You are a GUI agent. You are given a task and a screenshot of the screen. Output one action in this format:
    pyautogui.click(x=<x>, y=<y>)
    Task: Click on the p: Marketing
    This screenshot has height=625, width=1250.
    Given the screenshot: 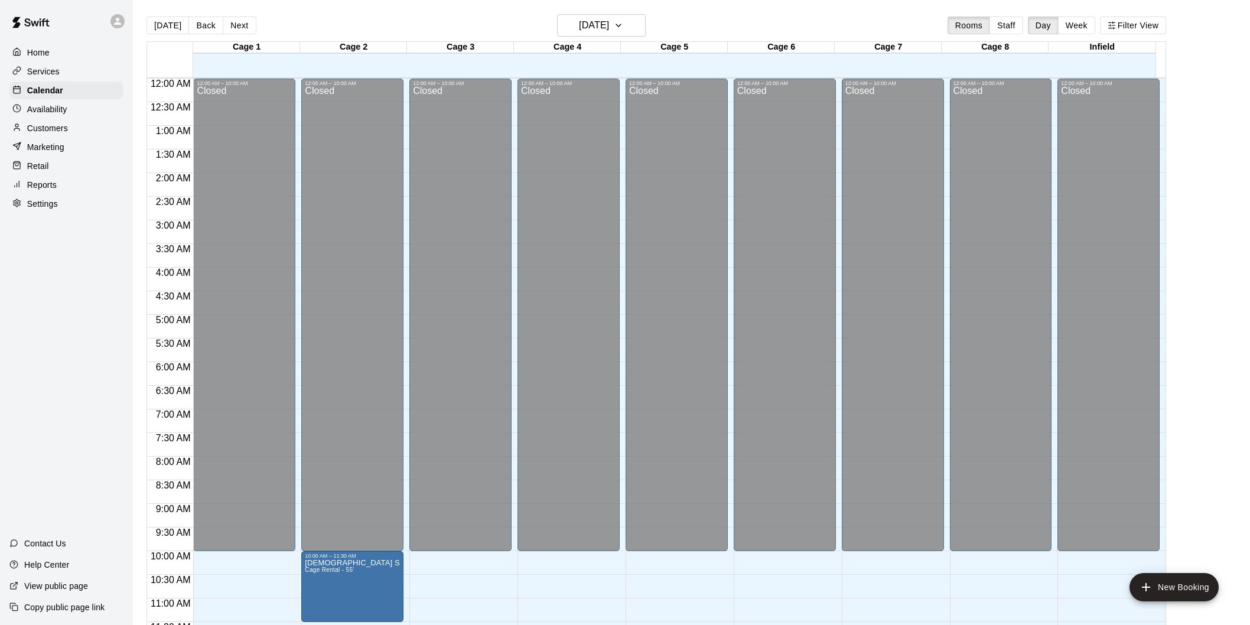 What is the action you would take?
    pyautogui.click(x=45, y=147)
    